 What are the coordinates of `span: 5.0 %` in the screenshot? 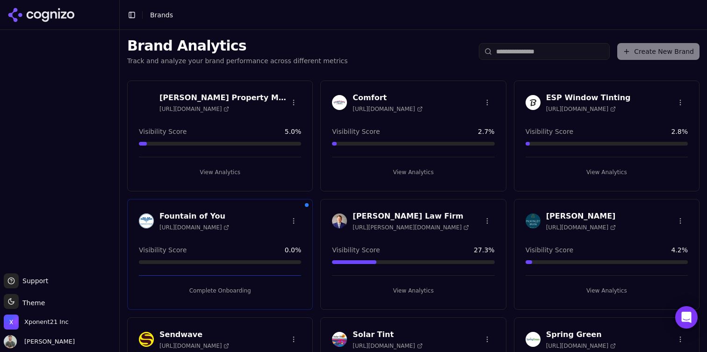 It's located at (293, 131).